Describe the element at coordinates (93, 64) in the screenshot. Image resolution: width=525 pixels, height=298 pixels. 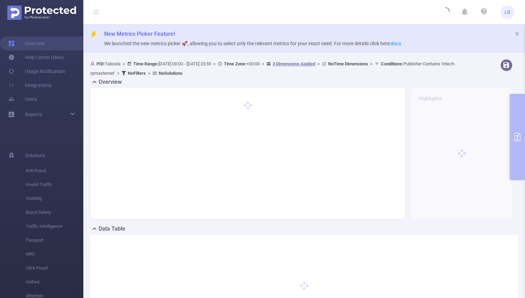
I see `i: icon: user` at that location.